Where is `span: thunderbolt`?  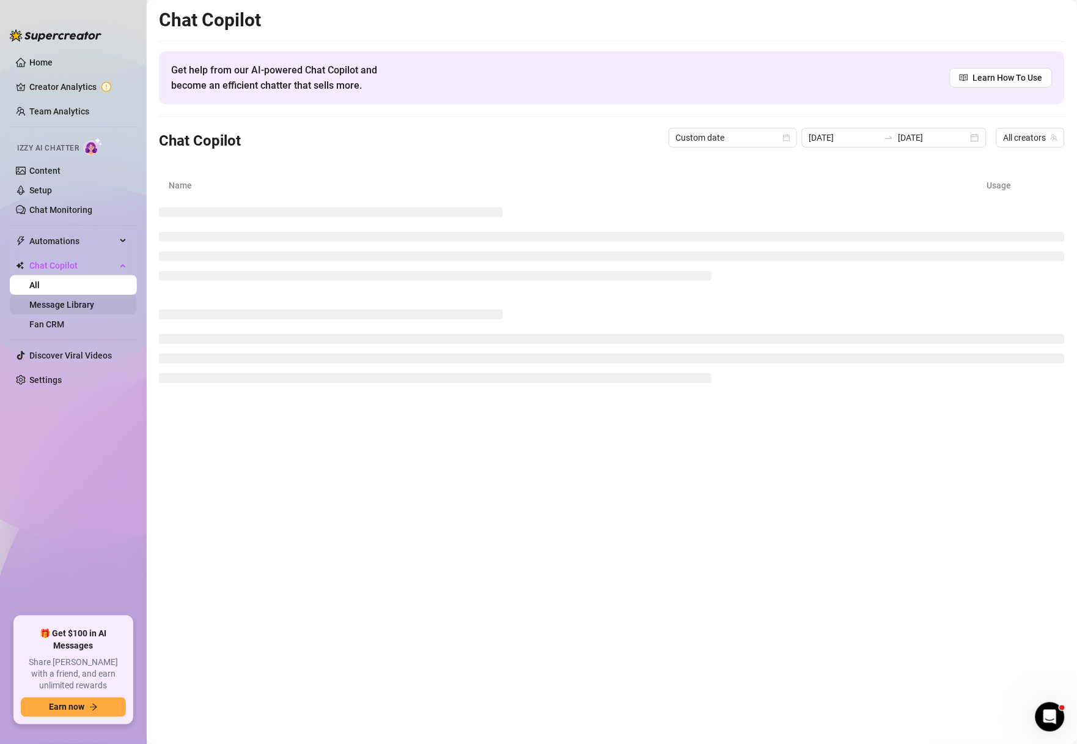
span: thunderbolt is located at coordinates (21, 241).